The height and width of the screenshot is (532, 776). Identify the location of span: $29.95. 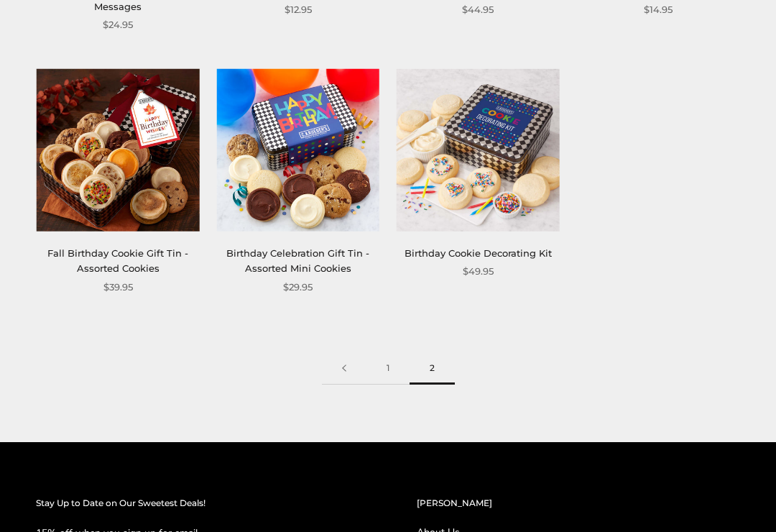
(298, 287).